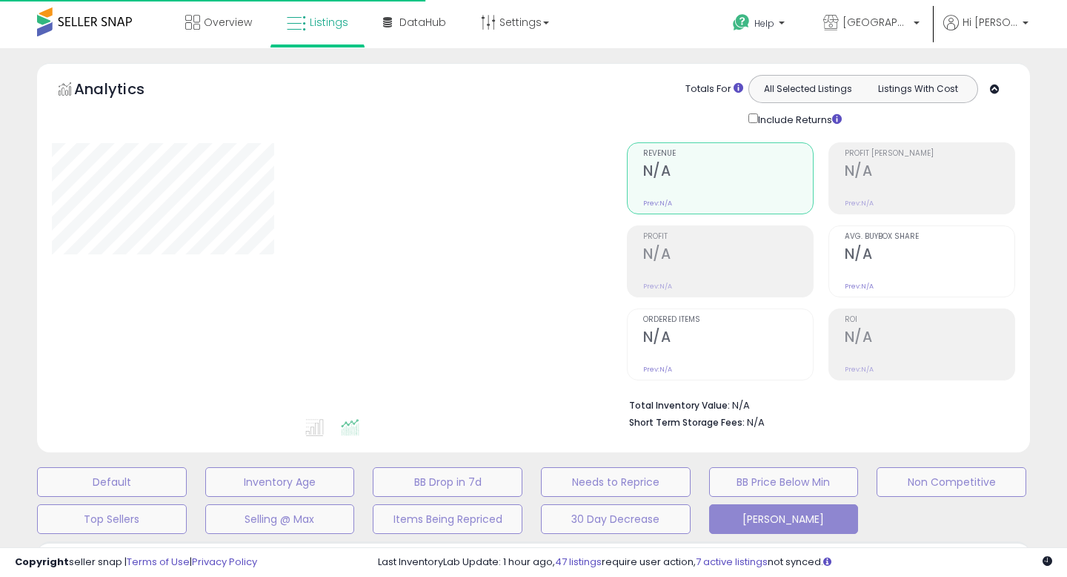  I want to click on b: Short Term Storage Fees:, so click(687, 422).